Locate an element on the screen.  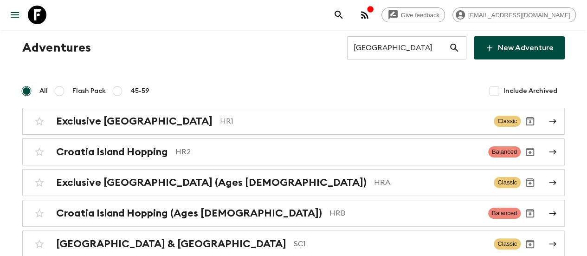
button: menu is located at coordinates (15, 15).